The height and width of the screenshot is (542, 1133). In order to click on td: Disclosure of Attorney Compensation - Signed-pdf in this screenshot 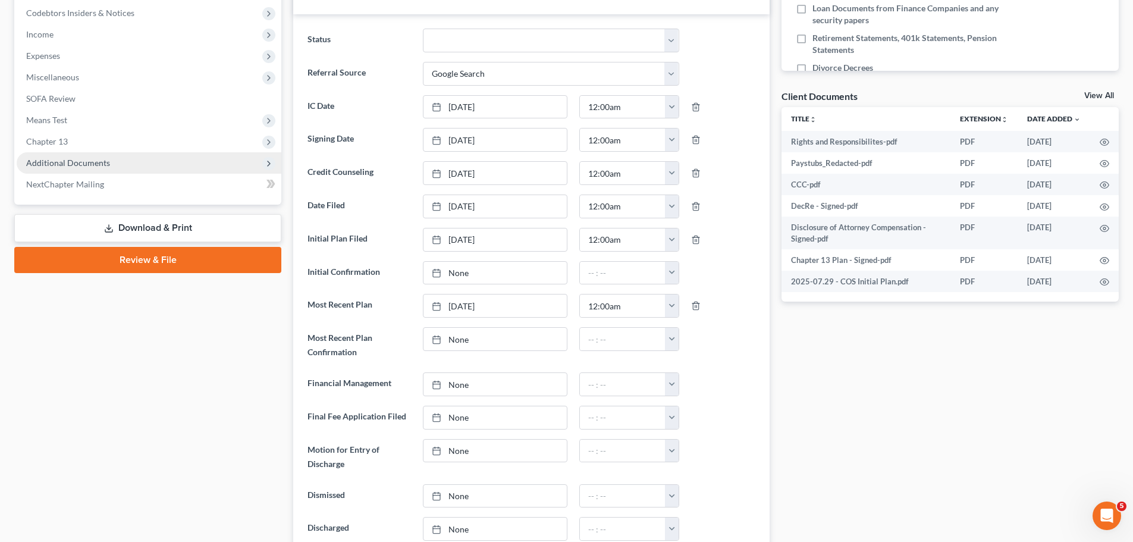, I will do `click(866, 233)`.